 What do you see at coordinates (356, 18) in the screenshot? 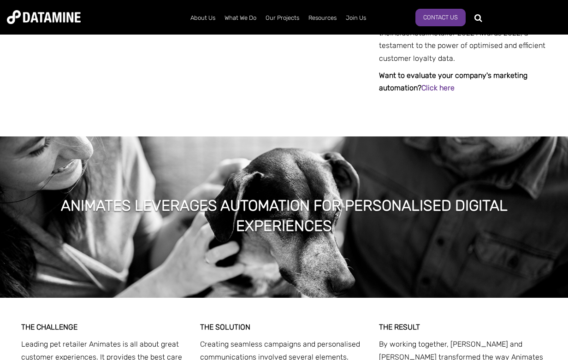
I see `a: Join Us` at bounding box center [356, 18].